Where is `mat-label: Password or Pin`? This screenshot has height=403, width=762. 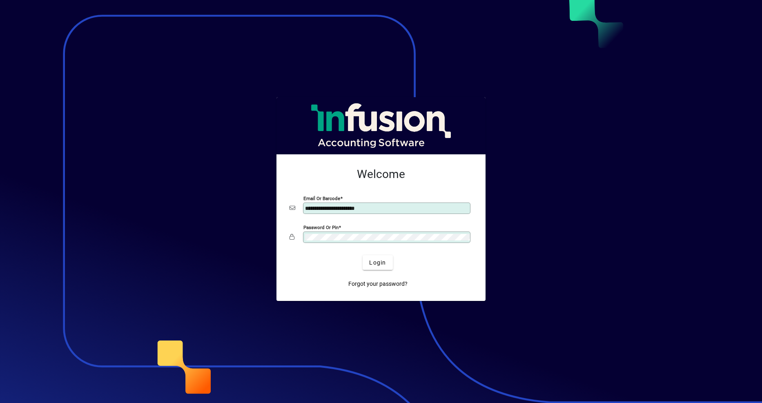 mat-label: Password or Pin is located at coordinates (321, 227).